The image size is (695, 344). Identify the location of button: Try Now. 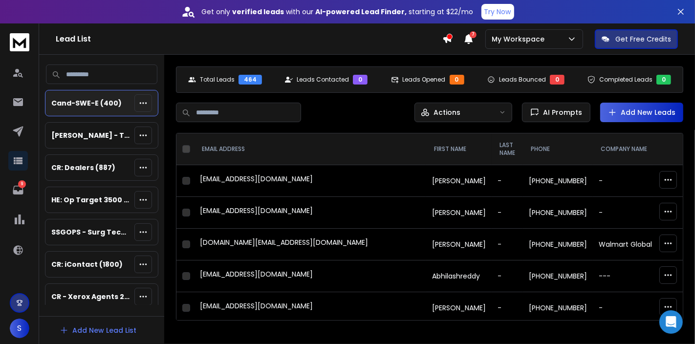
(498, 12).